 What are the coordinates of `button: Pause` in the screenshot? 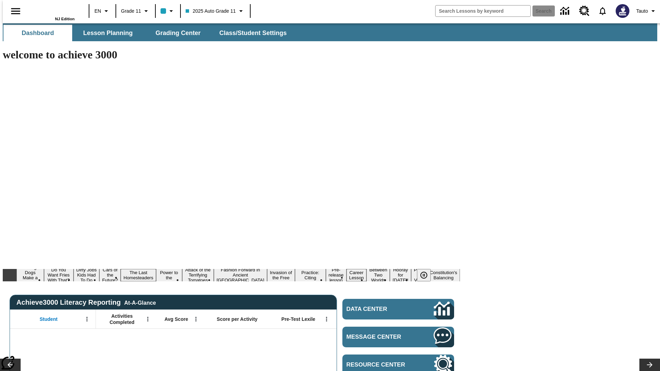 It's located at (424, 275).